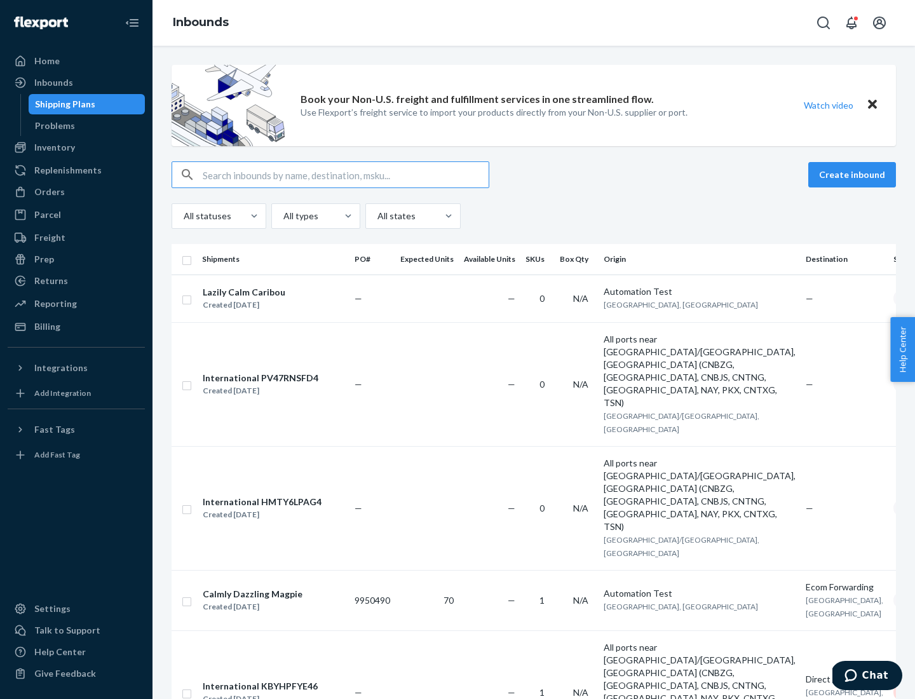 The image size is (915, 699). What do you see at coordinates (76, 238) in the screenshot?
I see `a: Freight` at bounding box center [76, 238].